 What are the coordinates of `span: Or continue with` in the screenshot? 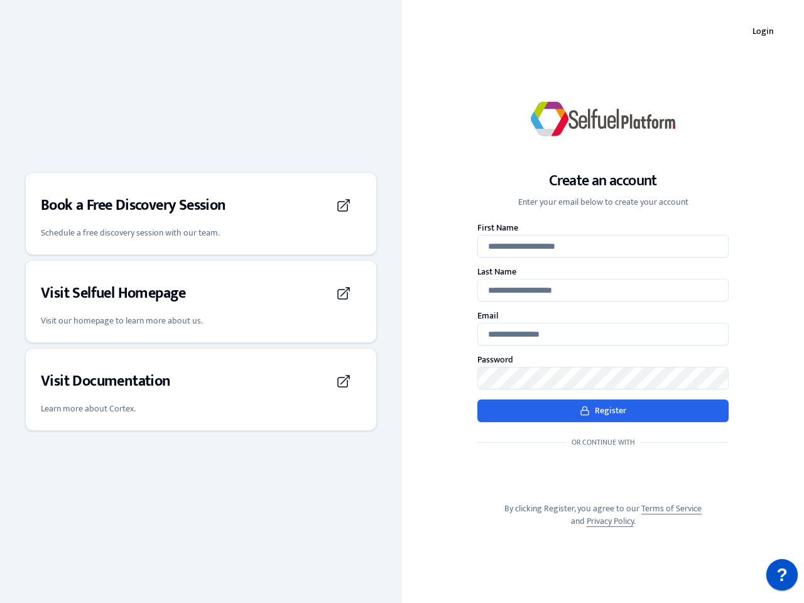 It's located at (603, 442).